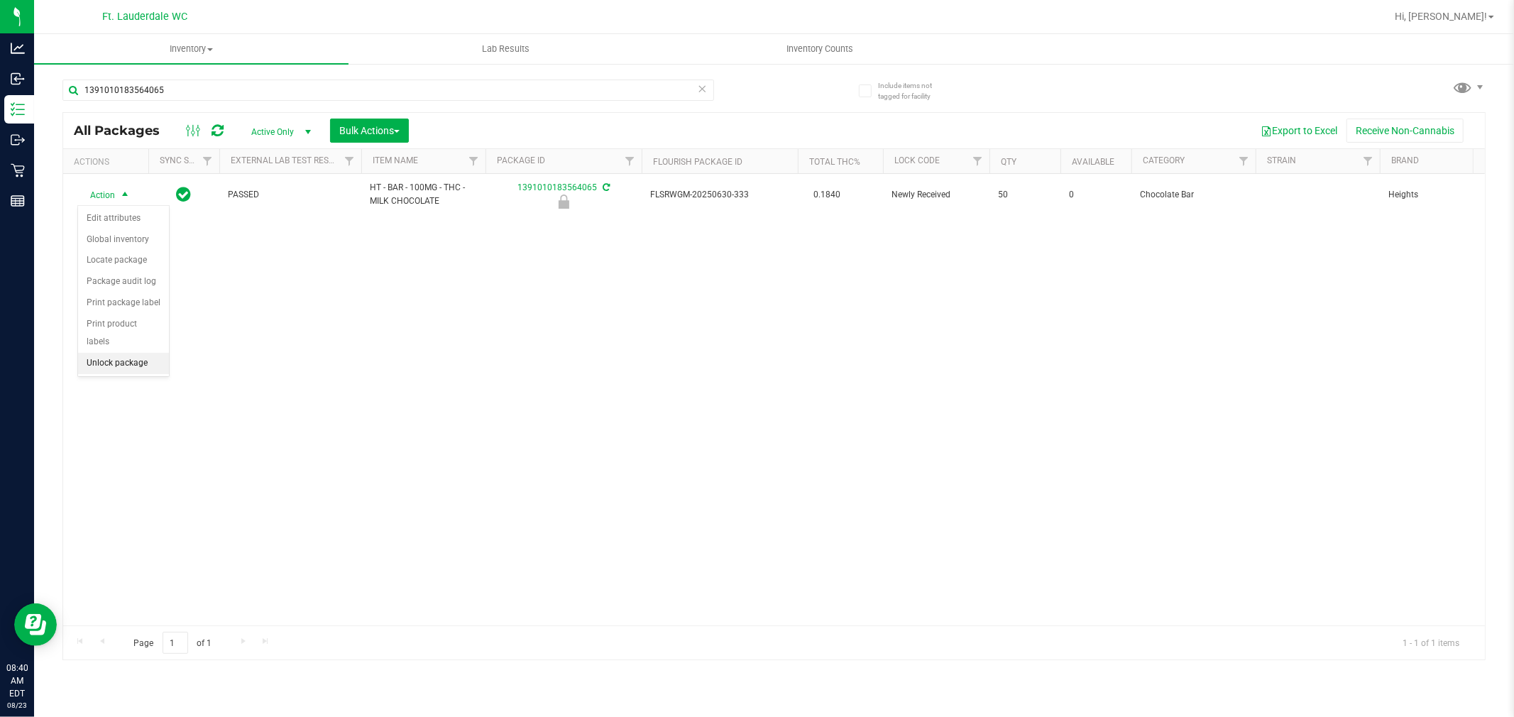  What do you see at coordinates (123, 219) in the screenshot?
I see `li: Edit attributes` at bounding box center [123, 219].